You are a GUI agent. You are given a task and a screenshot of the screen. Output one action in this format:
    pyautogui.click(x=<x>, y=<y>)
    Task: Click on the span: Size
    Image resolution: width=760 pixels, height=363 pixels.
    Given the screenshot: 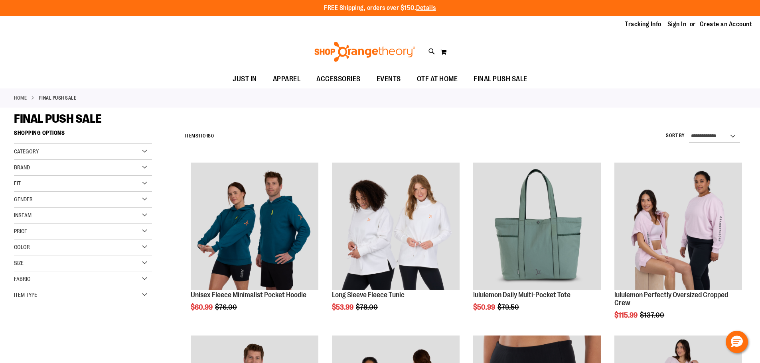 What is the action you would take?
    pyautogui.click(x=19, y=263)
    